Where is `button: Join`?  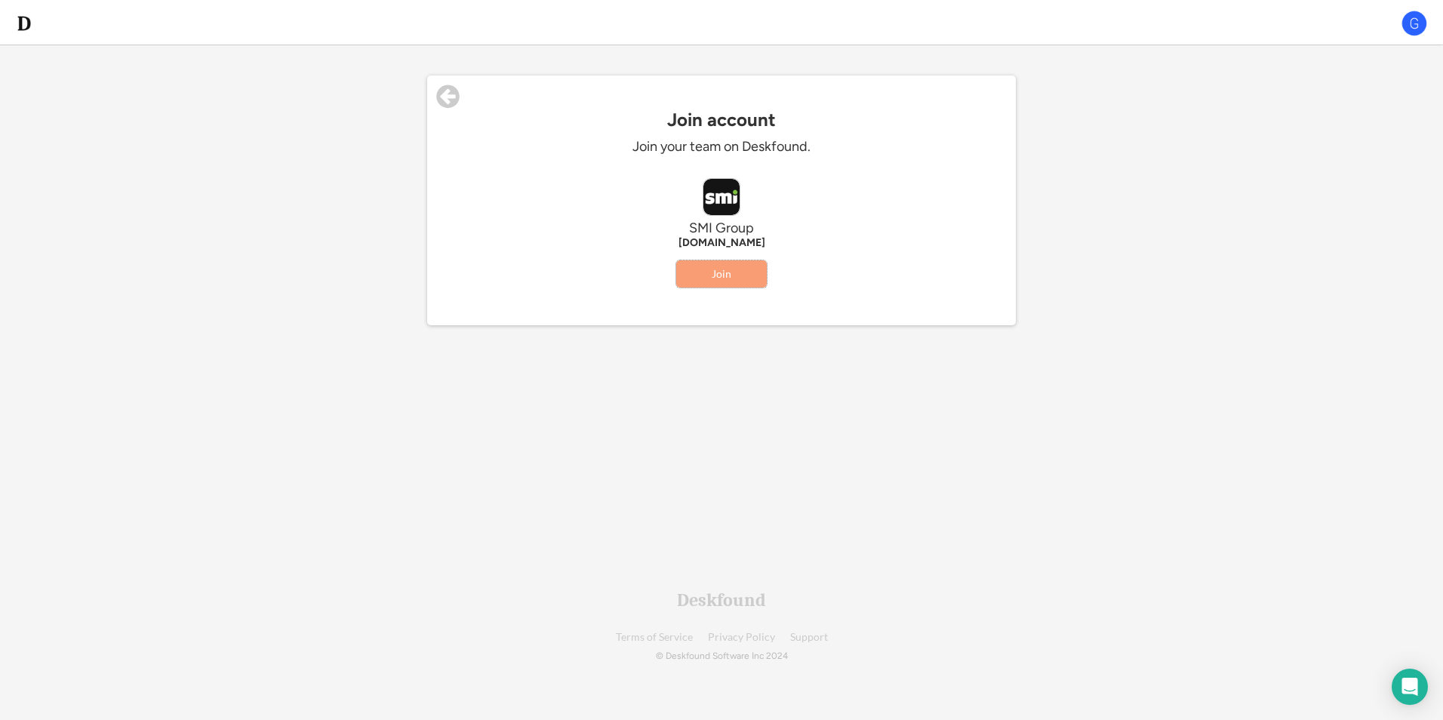 button: Join is located at coordinates (721, 274).